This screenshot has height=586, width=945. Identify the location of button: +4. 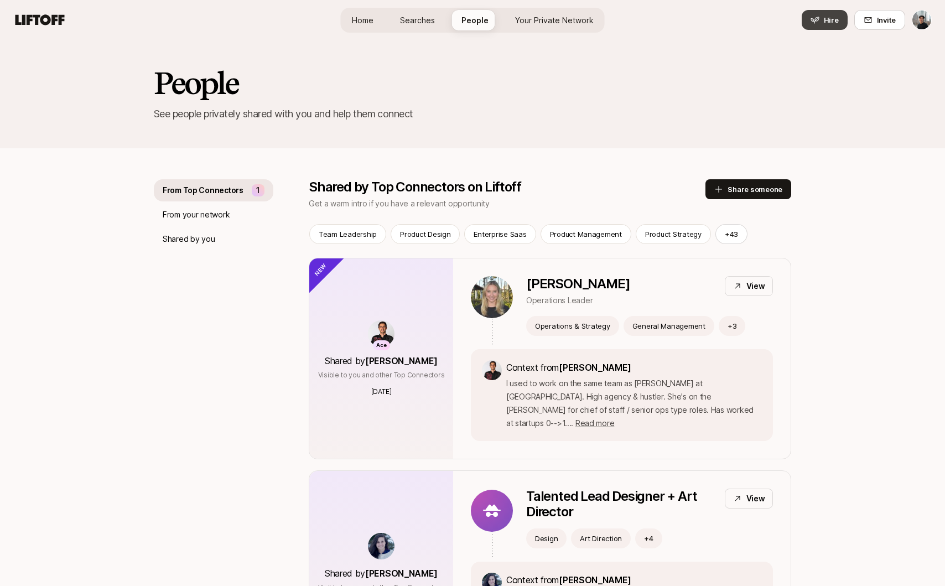
(648, 538).